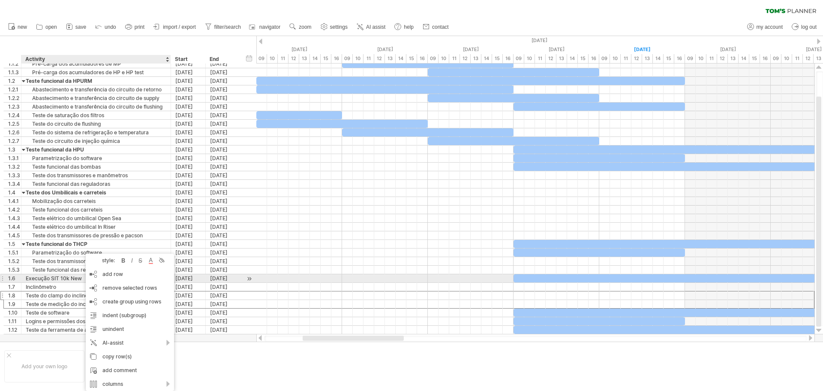 This screenshot has height=391, width=823. What do you see at coordinates (47, 27) in the screenshot?
I see `a: open` at bounding box center [47, 27].